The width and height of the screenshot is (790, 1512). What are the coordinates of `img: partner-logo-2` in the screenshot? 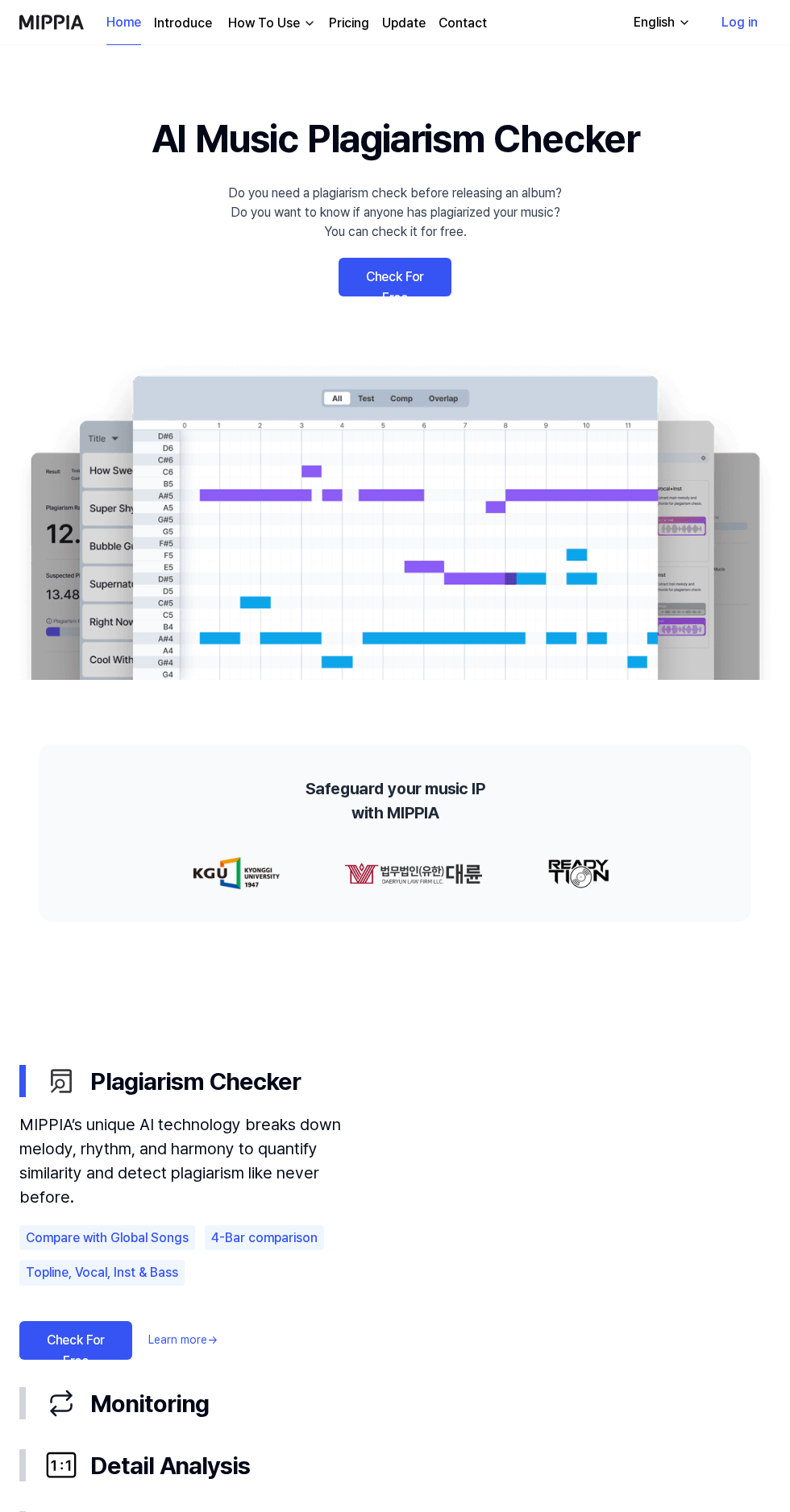 It's located at (577, 874).